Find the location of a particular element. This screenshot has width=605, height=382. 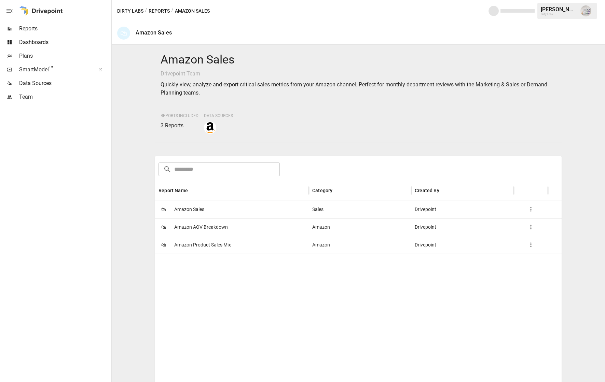

span: Amazon AOV Breakdown is located at coordinates (201, 227).